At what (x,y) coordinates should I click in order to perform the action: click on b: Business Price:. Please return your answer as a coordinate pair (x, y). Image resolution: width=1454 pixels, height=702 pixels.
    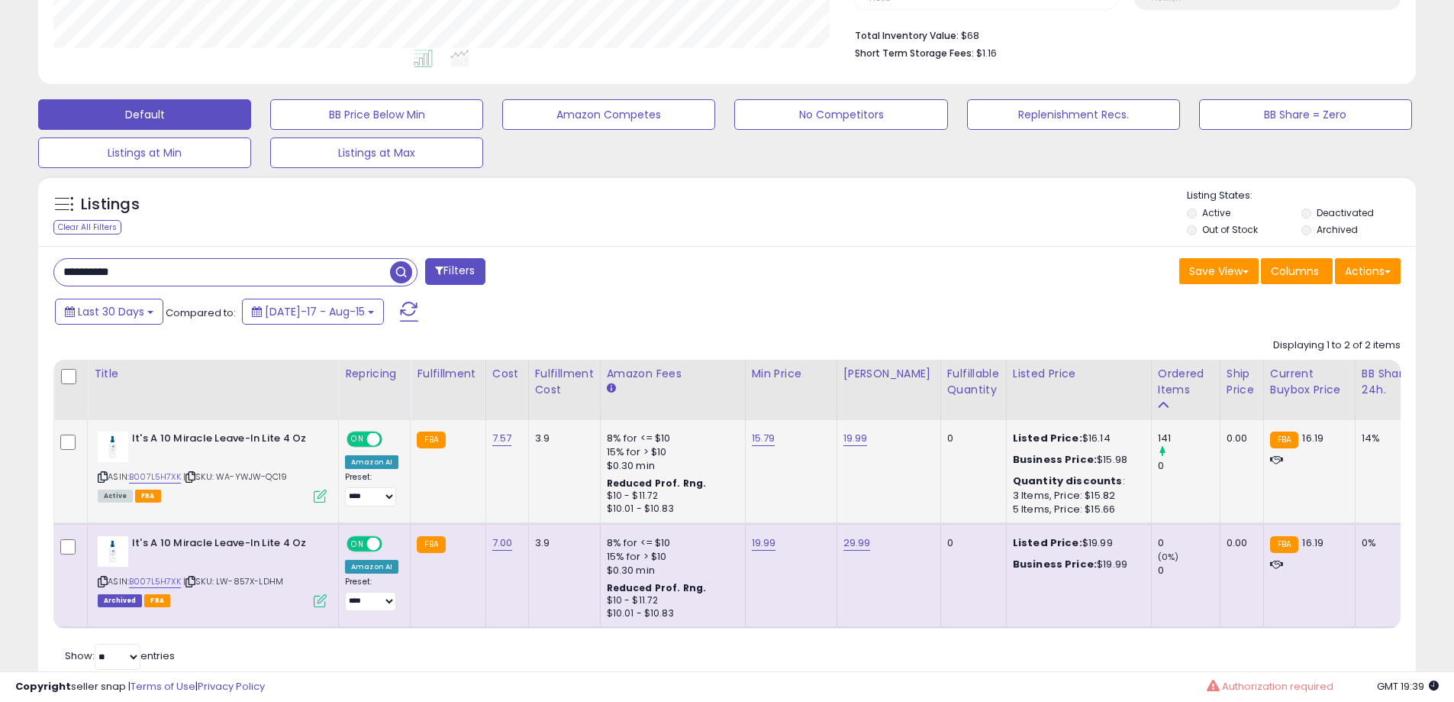
    Looking at the image, I should click on (1055, 563).